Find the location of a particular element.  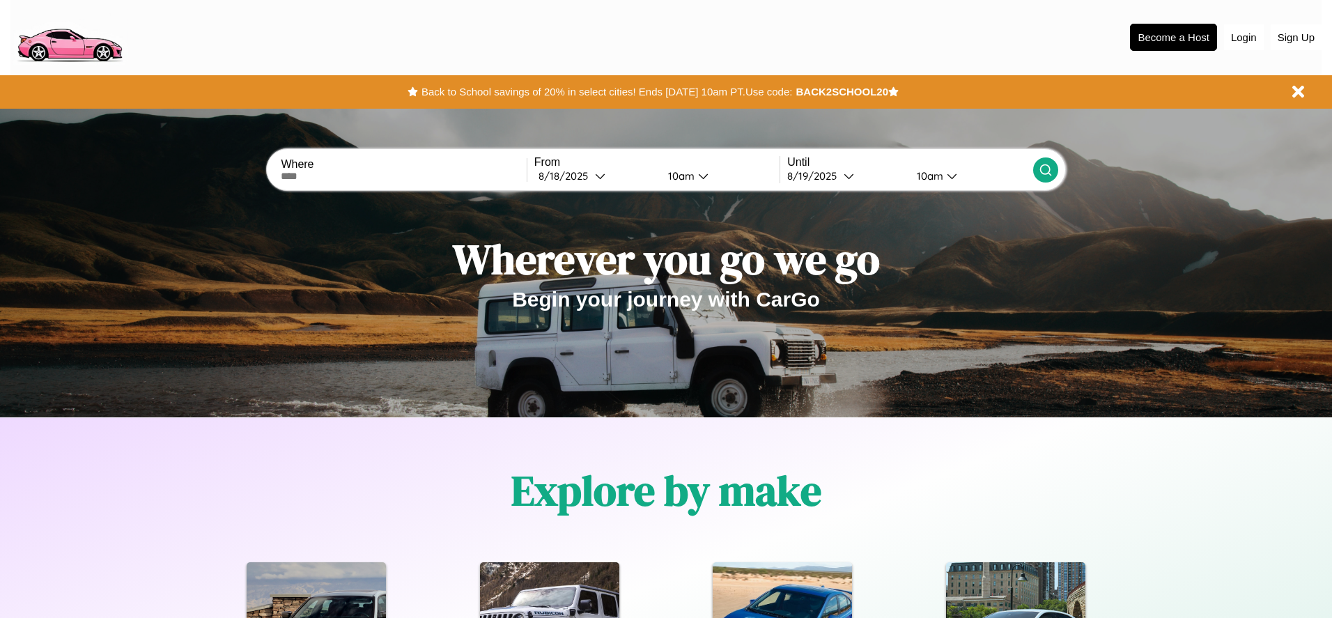

div: 8 / 18 / 2025 is located at coordinates (567, 176).